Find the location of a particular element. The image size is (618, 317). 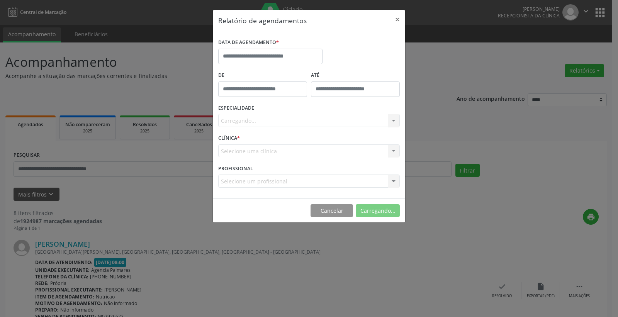

button: Carregando... is located at coordinates (378, 211).